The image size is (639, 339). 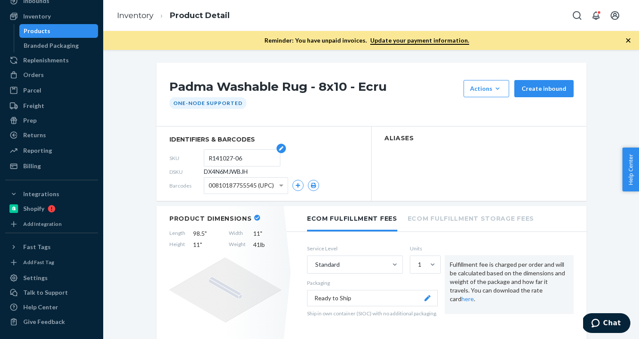 I want to click on span: Weight, so click(x=237, y=245).